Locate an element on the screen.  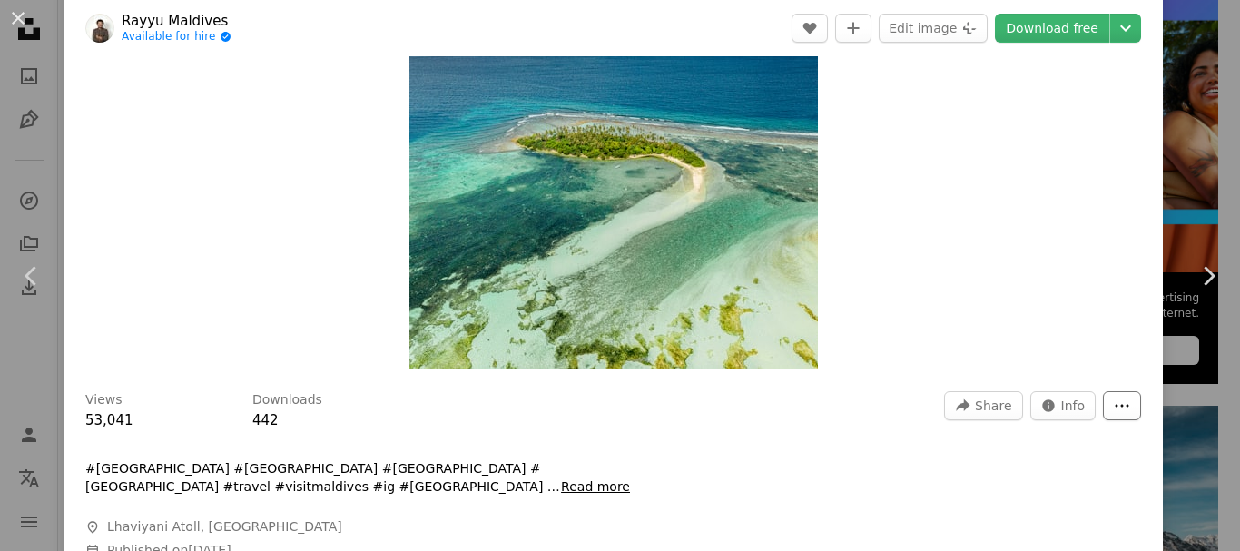
a: Next is located at coordinates (1208, 276).